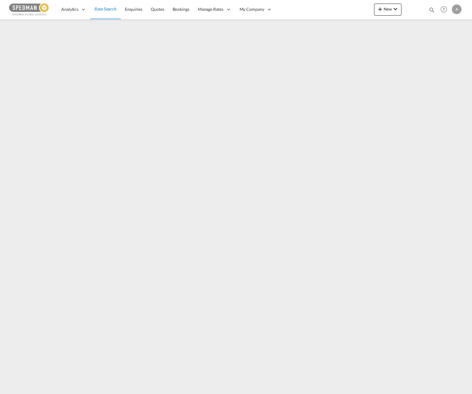 This screenshot has height=394, width=472. What do you see at coordinates (395, 9) in the screenshot?
I see `md-icon: icon-chevron-down` at bounding box center [395, 9].